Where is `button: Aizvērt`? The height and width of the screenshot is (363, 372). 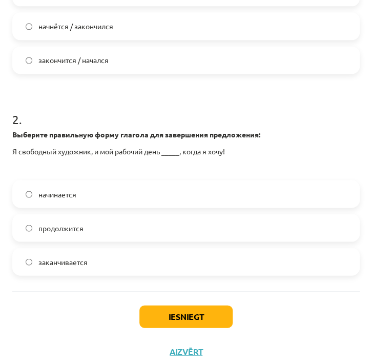
button: Aizvērt is located at coordinates (186, 351).